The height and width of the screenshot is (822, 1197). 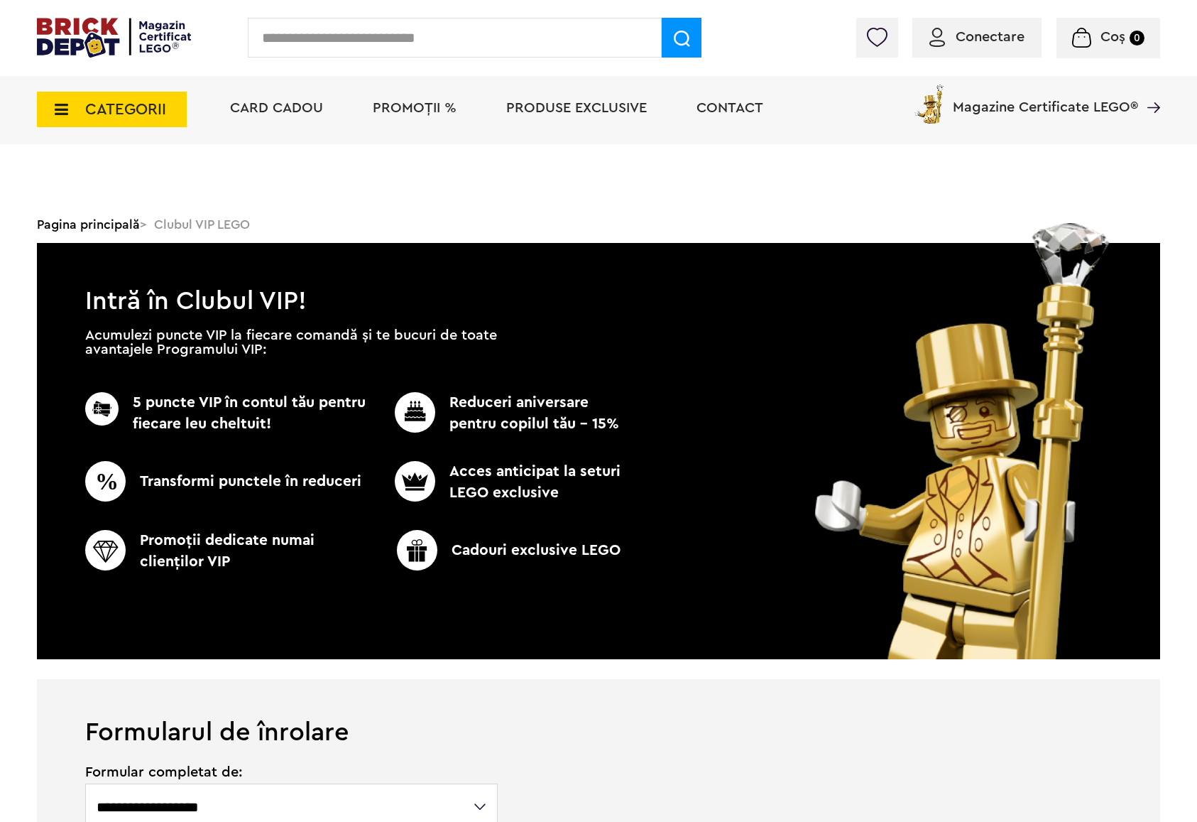 I want to click on span: Magazine Certificate LEGO®, so click(x=1045, y=98).